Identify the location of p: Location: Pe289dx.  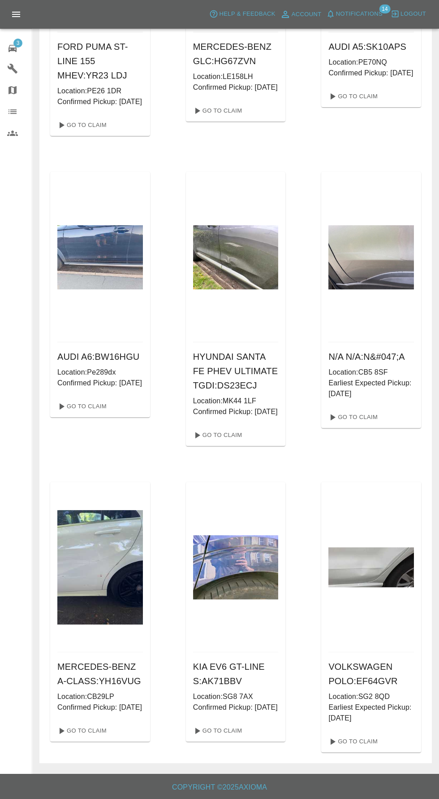
(100, 372).